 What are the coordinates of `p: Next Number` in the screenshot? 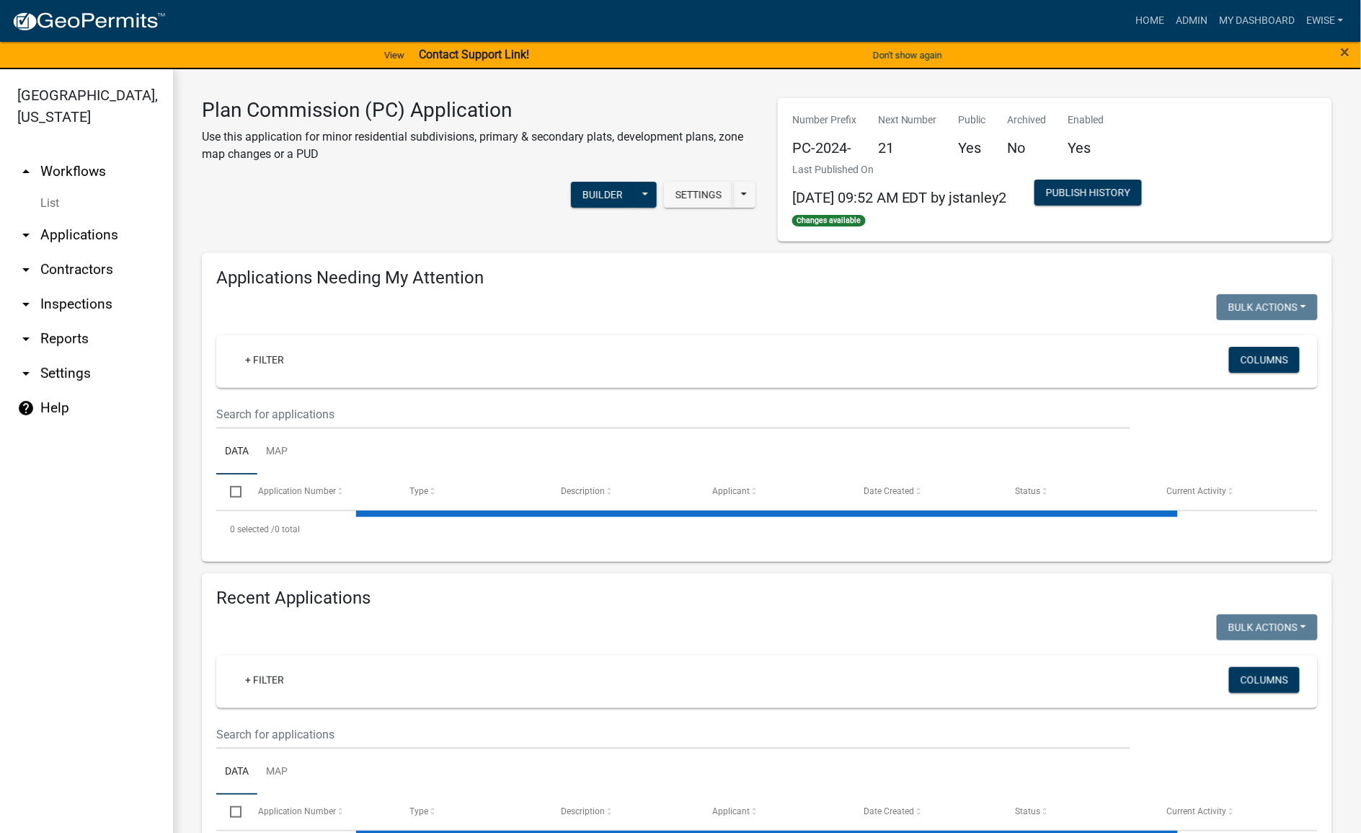 It's located at (908, 120).